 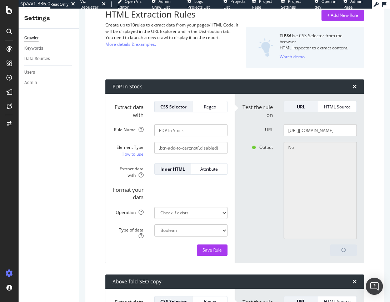 I want to click on div: CSS Selector, so click(x=173, y=107).